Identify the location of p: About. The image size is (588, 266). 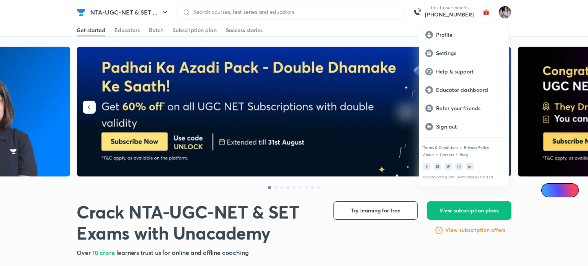
(428, 155).